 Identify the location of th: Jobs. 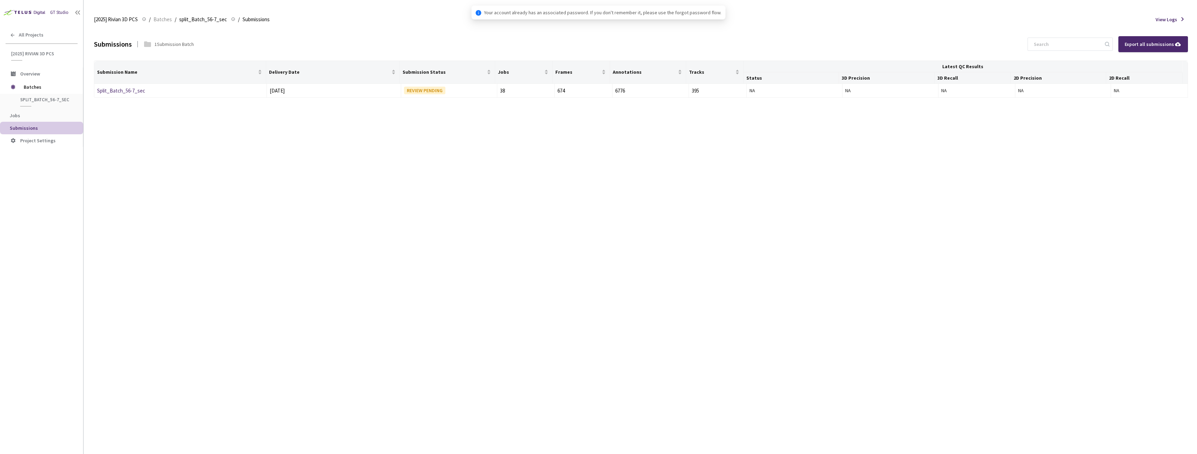
(524, 72).